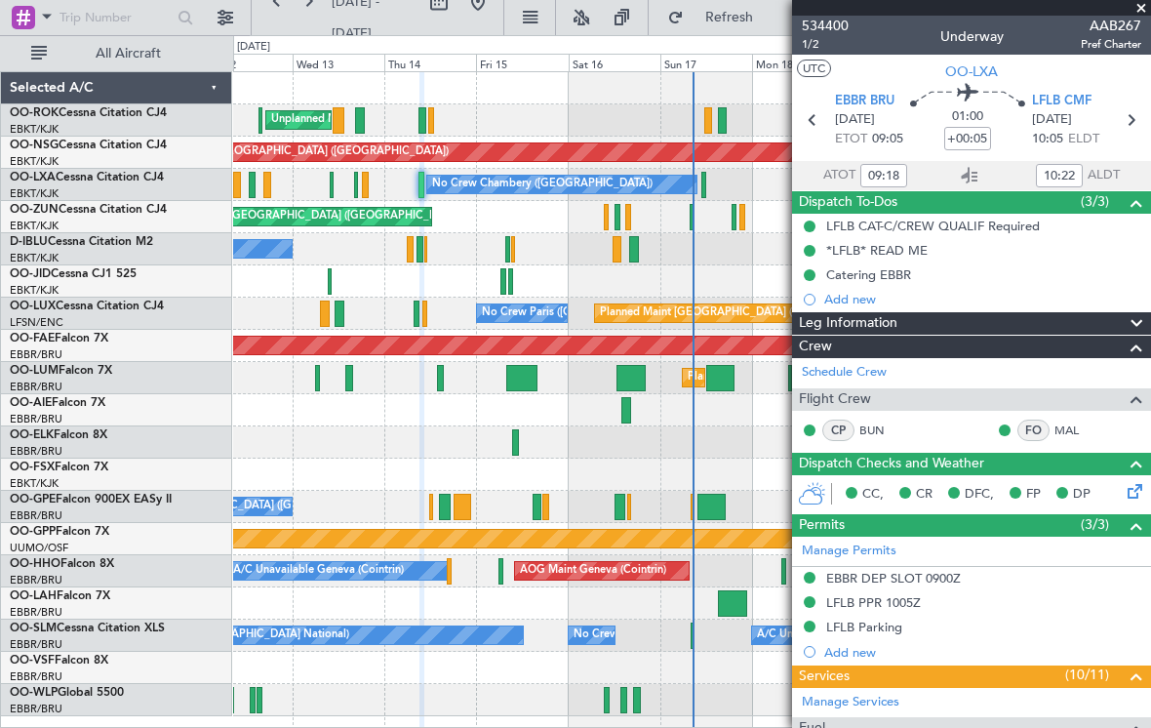  What do you see at coordinates (247, 62) in the screenshot?
I see `div: Tue 12` at bounding box center [247, 62].